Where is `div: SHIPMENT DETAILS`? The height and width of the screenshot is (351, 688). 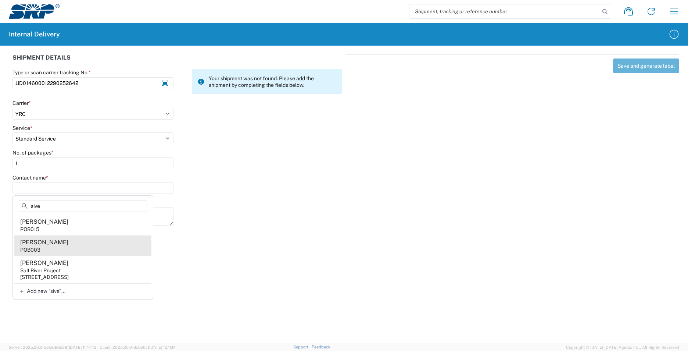
div: SHIPMENT DETAILS is located at coordinates (177, 62).